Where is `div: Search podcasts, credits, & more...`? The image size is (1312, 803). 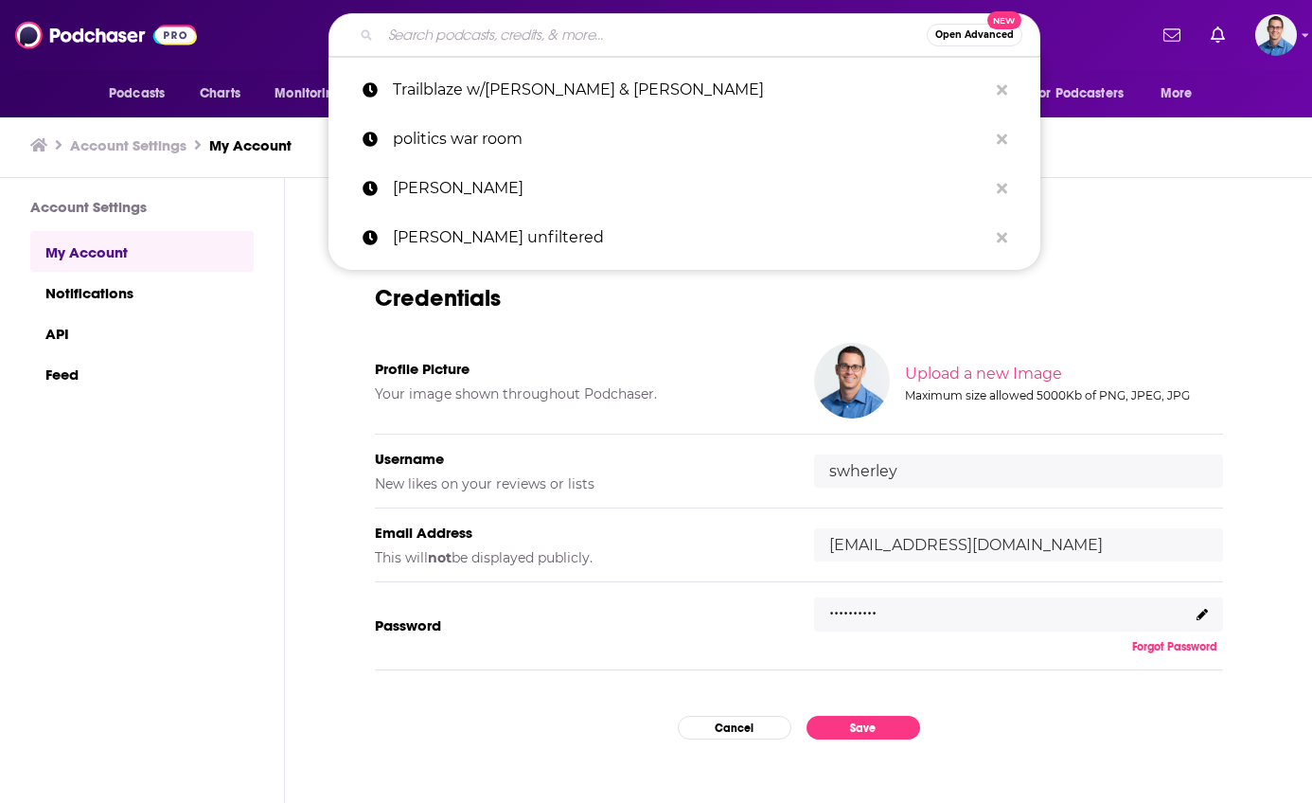
div: Search podcasts, credits, & more... is located at coordinates (684, 35).